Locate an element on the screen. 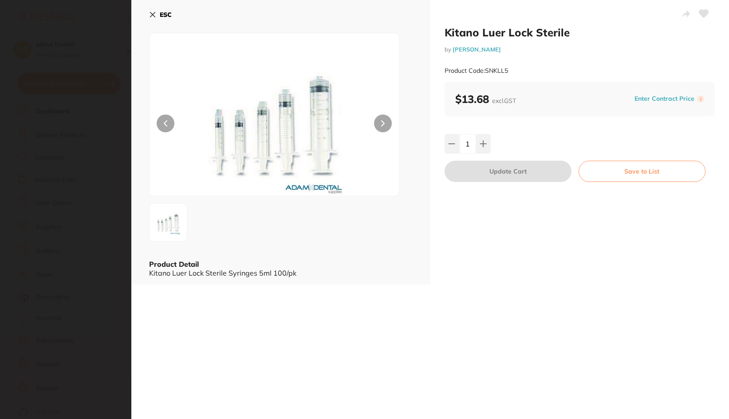  b: ESC is located at coordinates (165, 15).